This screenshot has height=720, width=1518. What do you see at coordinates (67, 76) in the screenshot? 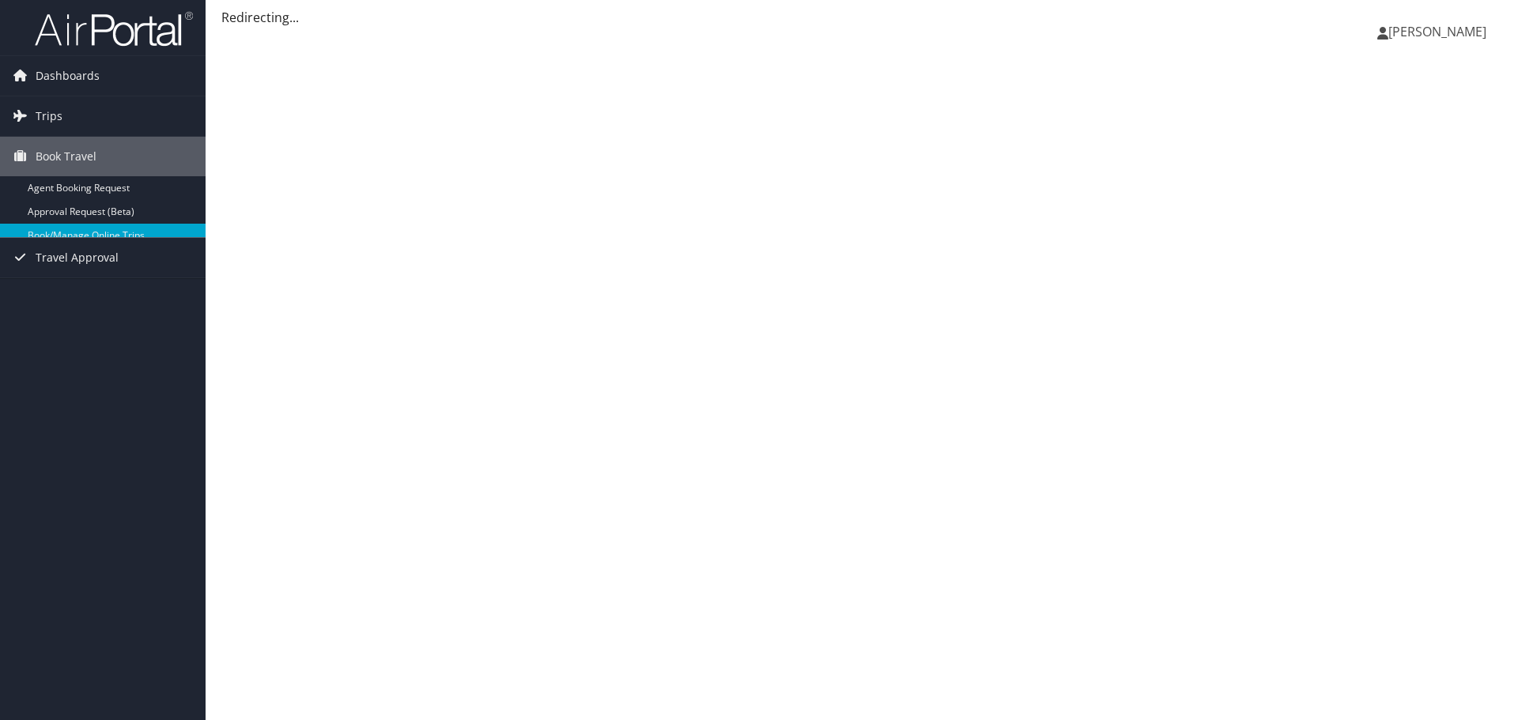
I see `span: Dashboards` at bounding box center [67, 76].